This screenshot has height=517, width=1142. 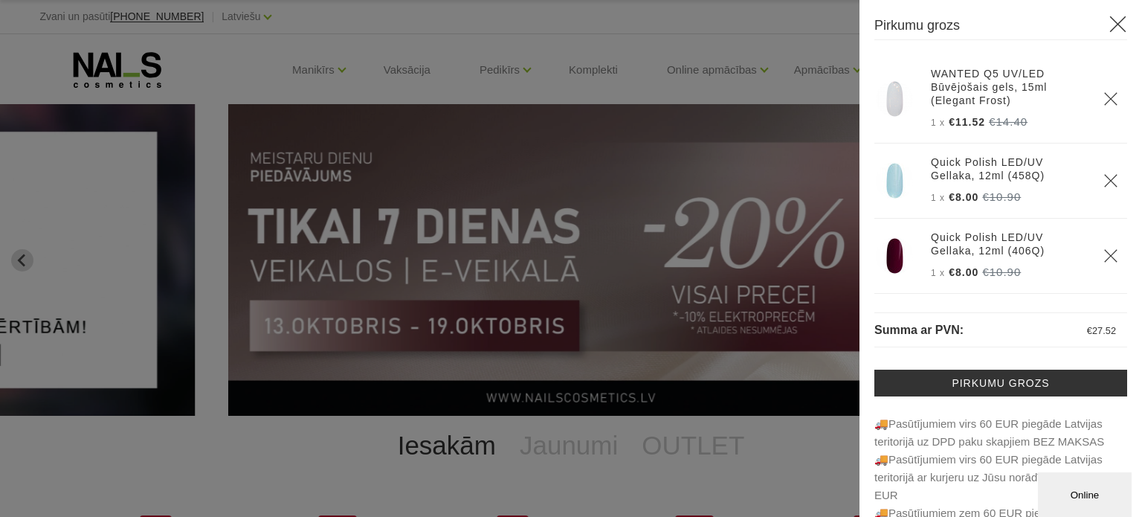 I want to click on a: Quick Polish LED/UV Gellaka, 12ml (458Q), so click(x=1008, y=169).